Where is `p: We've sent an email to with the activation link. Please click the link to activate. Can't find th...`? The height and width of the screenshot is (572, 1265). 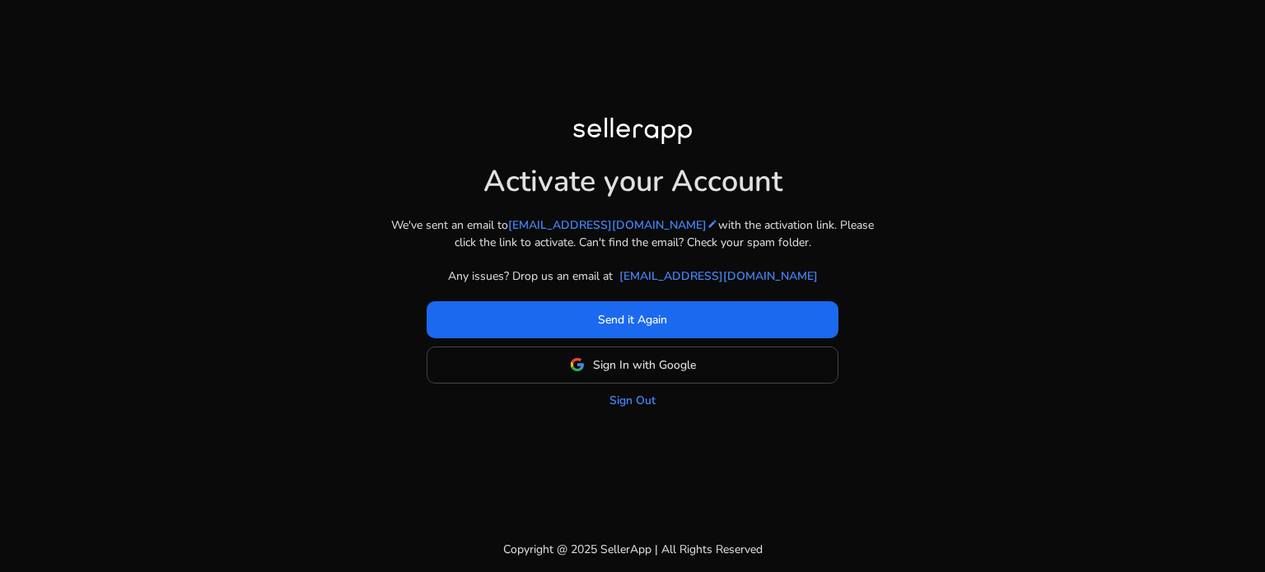
p: We've sent an email to with the activation link. Please click the link to activate. Can't find th... is located at coordinates (632, 234).